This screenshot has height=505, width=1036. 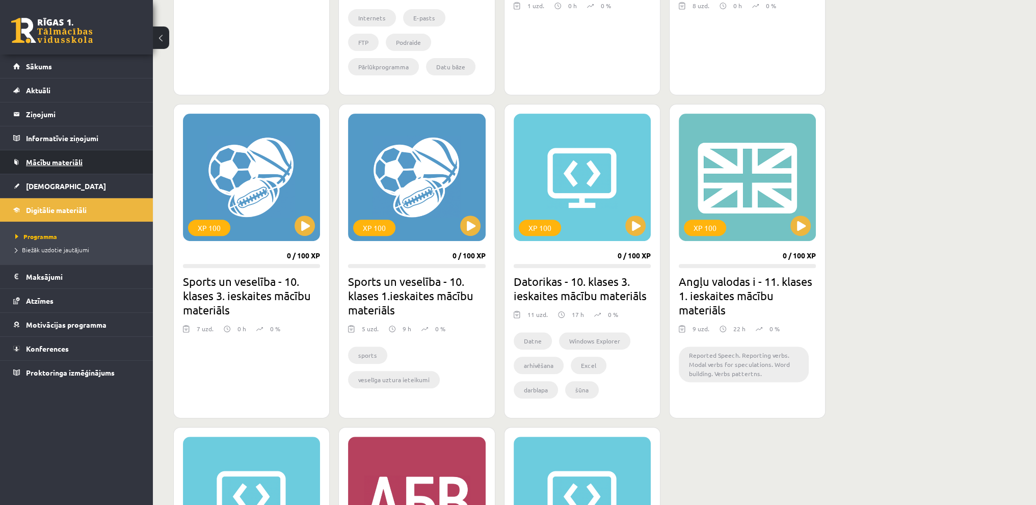 What do you see at coordinates (36, 236) in the screenshot?
I see `span: Programma` at bounding box center [36, 236].